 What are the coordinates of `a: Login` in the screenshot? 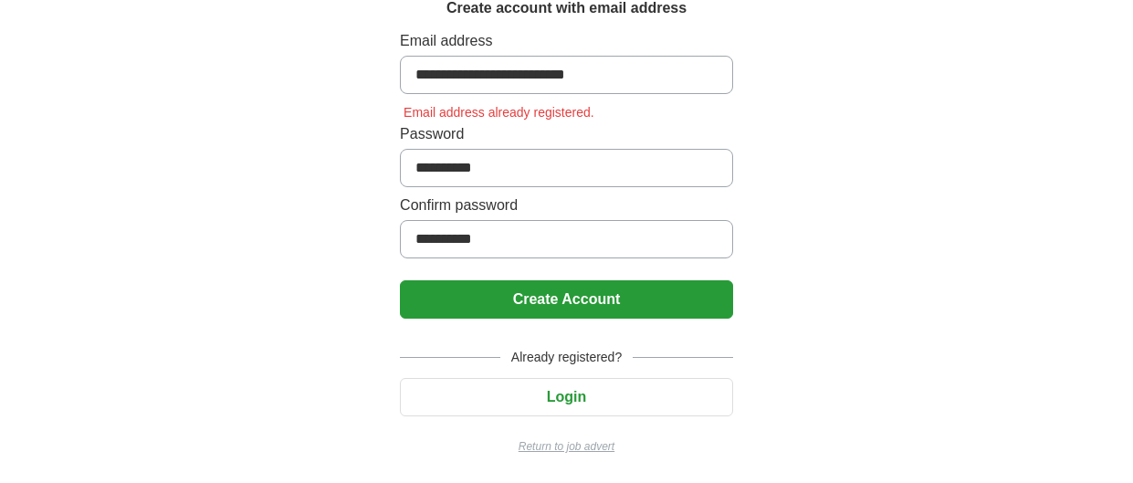 It's located at (566, 396).